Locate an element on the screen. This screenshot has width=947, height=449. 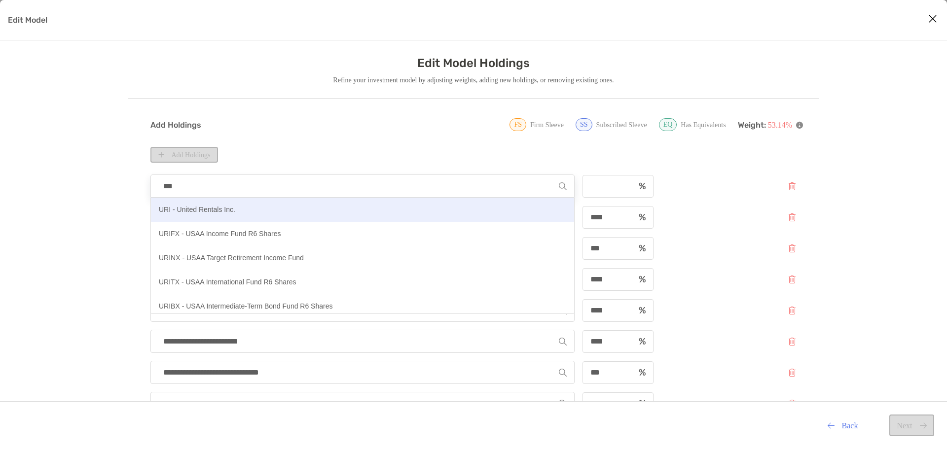
button: URI - United Rentals Inc. is located at coordinates (362, 210).